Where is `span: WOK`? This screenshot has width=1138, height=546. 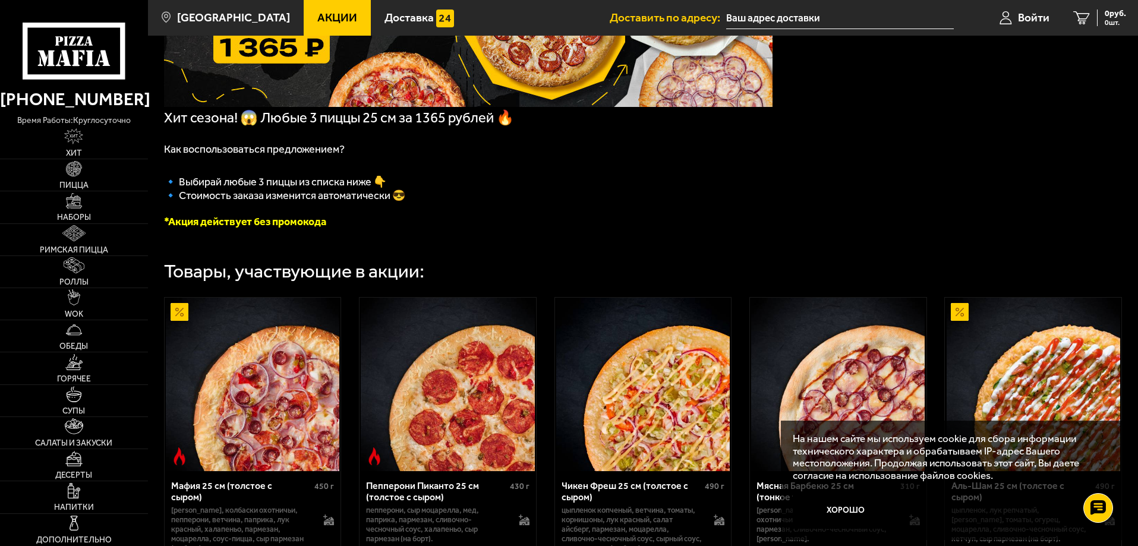
span: WOK is located at coordinates (74, 314).